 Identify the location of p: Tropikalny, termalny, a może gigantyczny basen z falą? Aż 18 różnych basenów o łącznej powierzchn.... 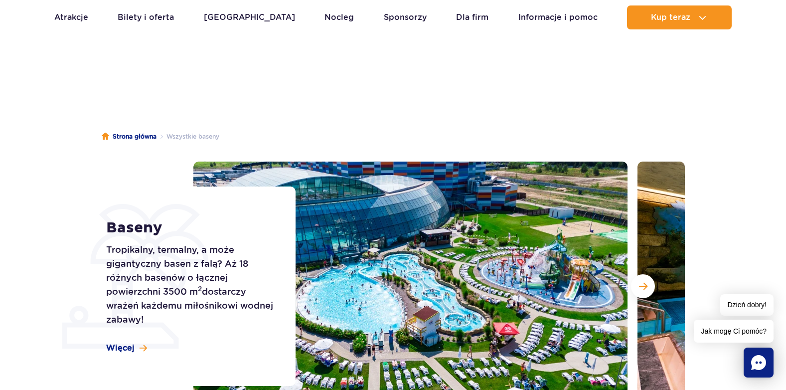
(189, 285).